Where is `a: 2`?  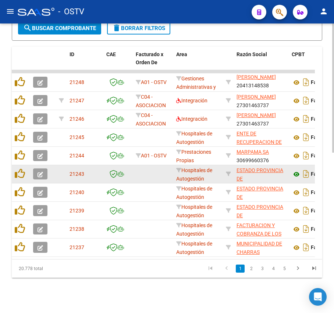 a: 2 is located at coordinates (251, 269).